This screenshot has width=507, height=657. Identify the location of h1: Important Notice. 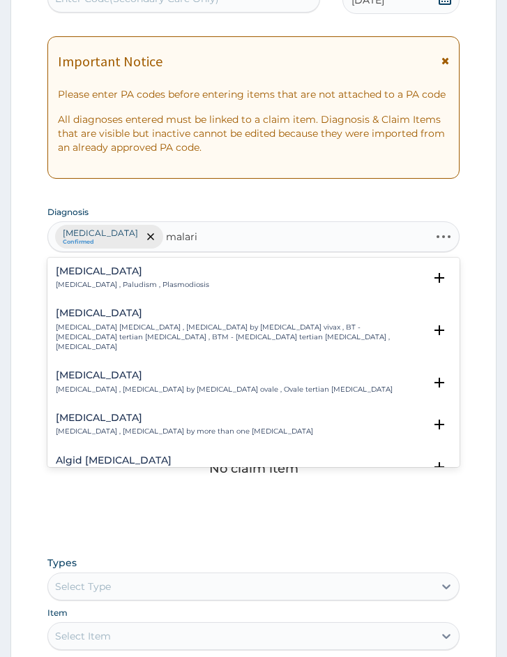
(110, 61).